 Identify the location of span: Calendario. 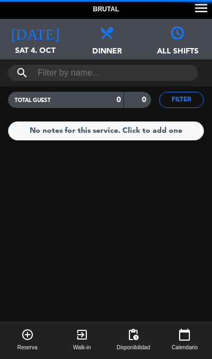
(185, 348).